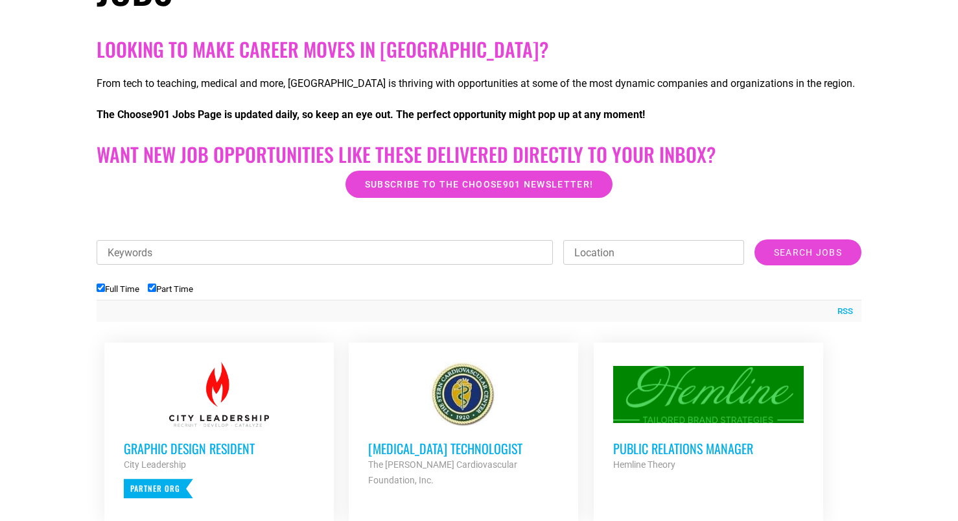  Describe the element at coordinates (158, 488) in the screenshot. I see `p: Partner Org` at that location.